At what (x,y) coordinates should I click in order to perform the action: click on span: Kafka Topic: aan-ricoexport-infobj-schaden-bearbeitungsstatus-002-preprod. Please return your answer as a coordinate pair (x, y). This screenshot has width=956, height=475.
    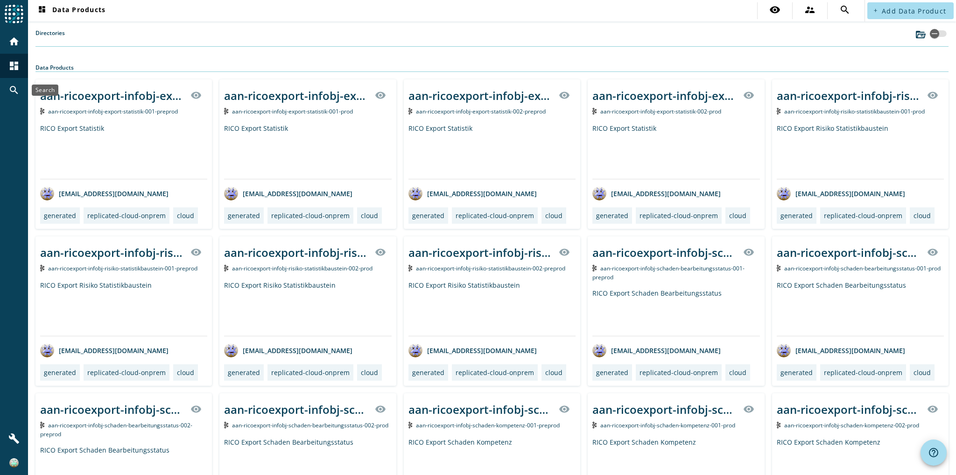
    Looking at the image, I should click on (116, 429).